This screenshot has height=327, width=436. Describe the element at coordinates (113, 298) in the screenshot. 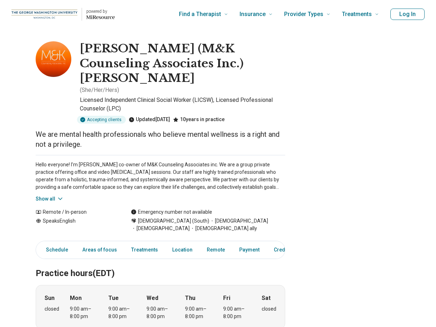

I see `strong: Tue` at that location.